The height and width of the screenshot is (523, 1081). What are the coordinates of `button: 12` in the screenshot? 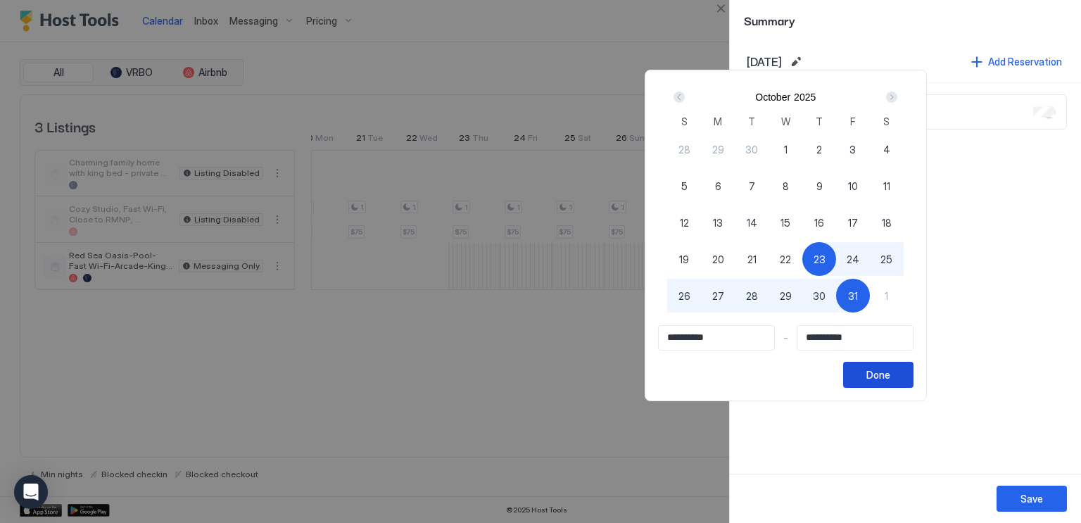 It's located at (684, 222).